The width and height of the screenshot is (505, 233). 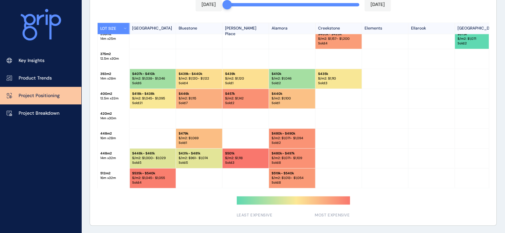 I want to click on p: 400 m2, so click(x=113, y=94).